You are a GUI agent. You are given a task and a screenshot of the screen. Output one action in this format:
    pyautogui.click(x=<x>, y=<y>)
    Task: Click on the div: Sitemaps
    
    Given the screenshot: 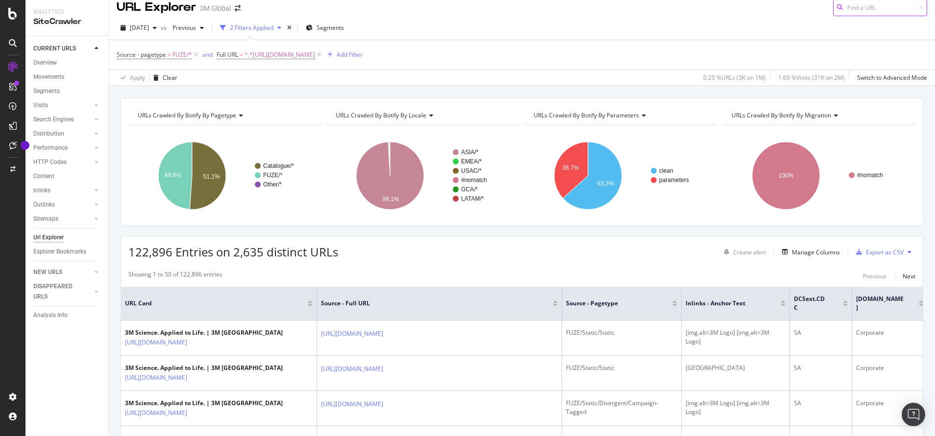 What is the action you would take?
    pyautogui.click(x=46, y=219)
    